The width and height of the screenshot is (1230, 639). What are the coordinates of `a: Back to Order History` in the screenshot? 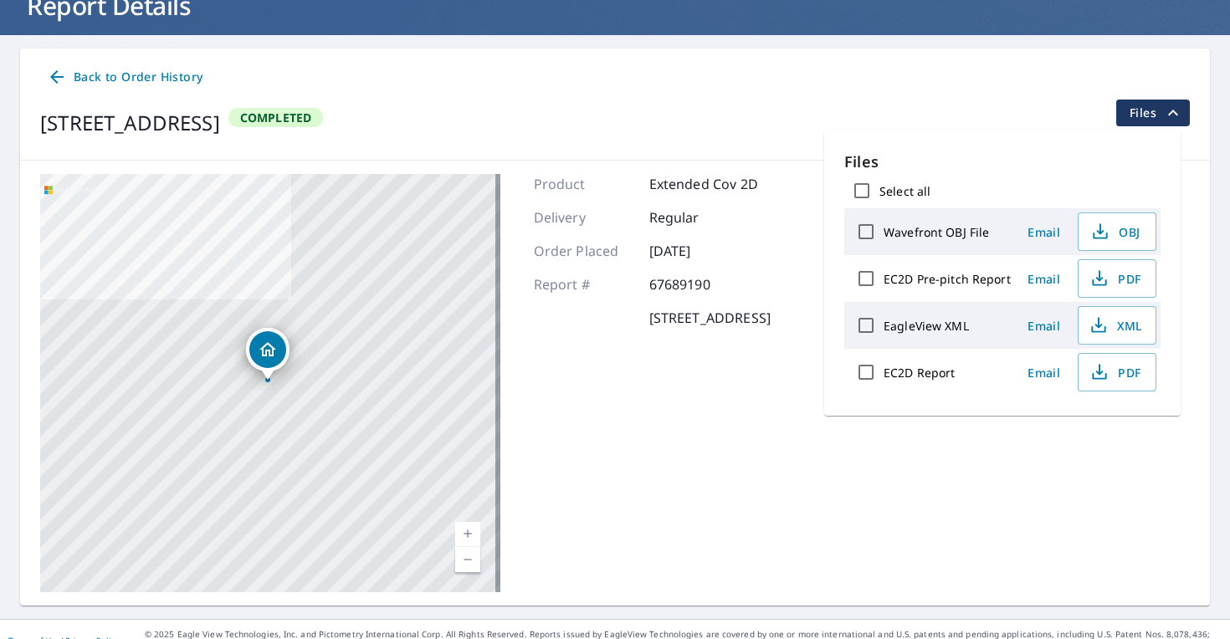 It's located at (125, 77).